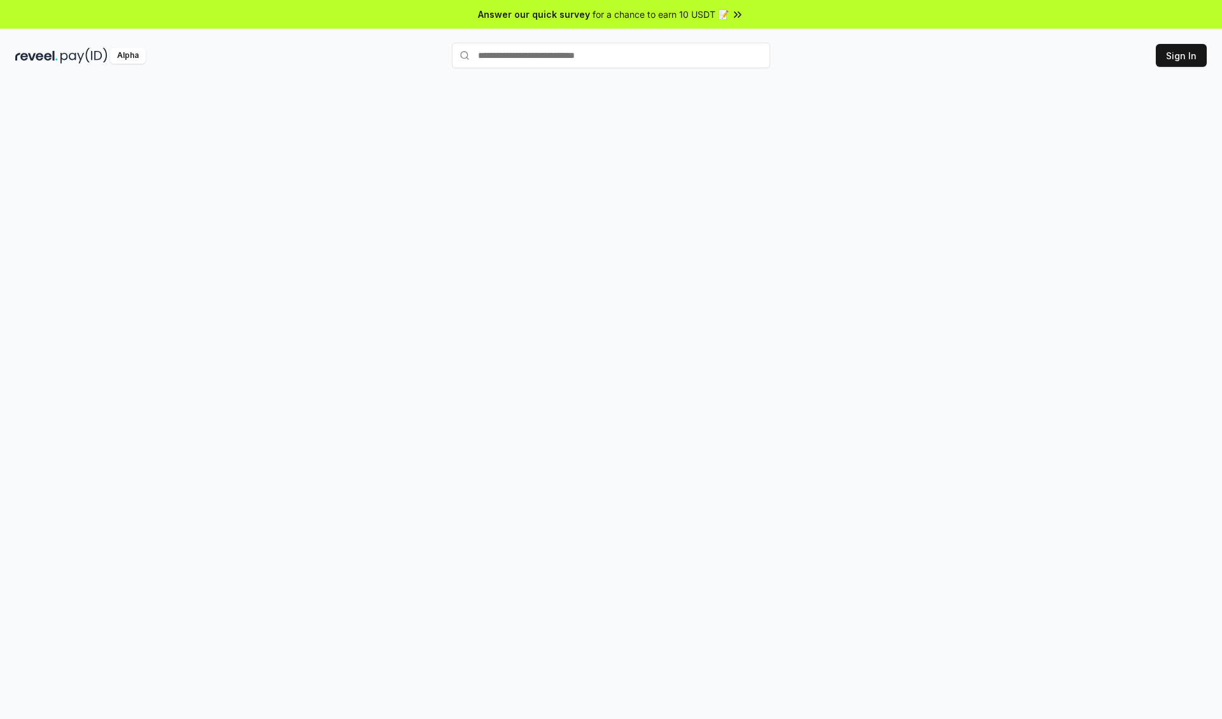 Image resolution: width=1222 pixels, height=719 pixels. What do you see at coordinates (534, 14) in the screenshot?
I see `span: Answer our quick survey` at bounding box center [534, 14].